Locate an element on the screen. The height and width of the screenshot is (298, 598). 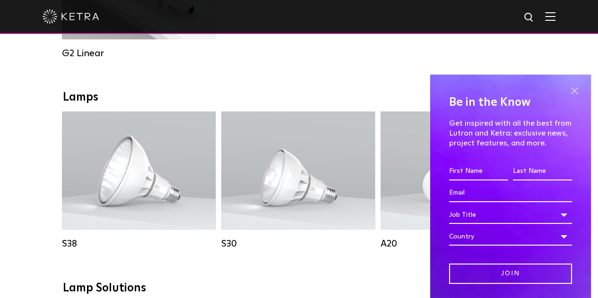
div: Lamps is located at coordinates (299, 97).